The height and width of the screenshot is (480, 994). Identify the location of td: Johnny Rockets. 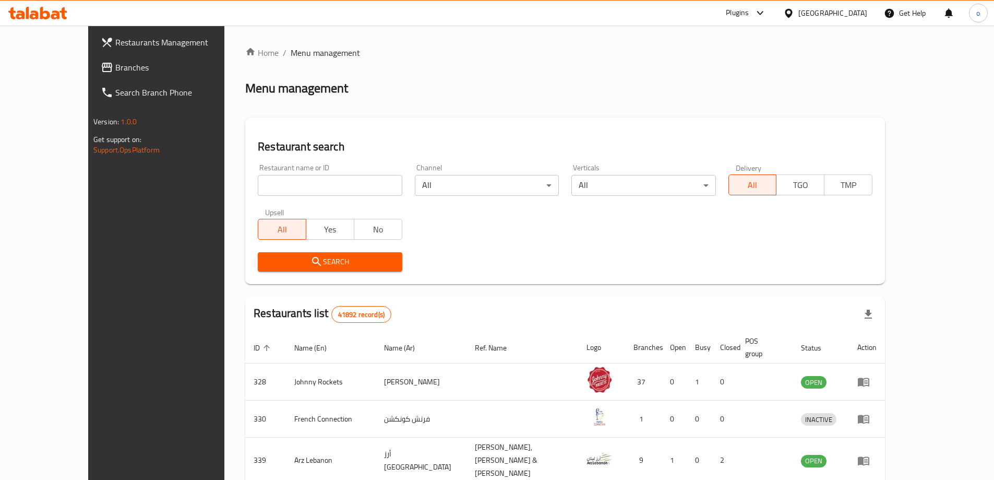
(331, 382).